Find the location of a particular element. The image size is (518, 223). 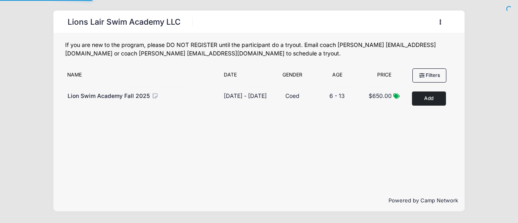

span: $650.00 is located at coordinates (380, 95).